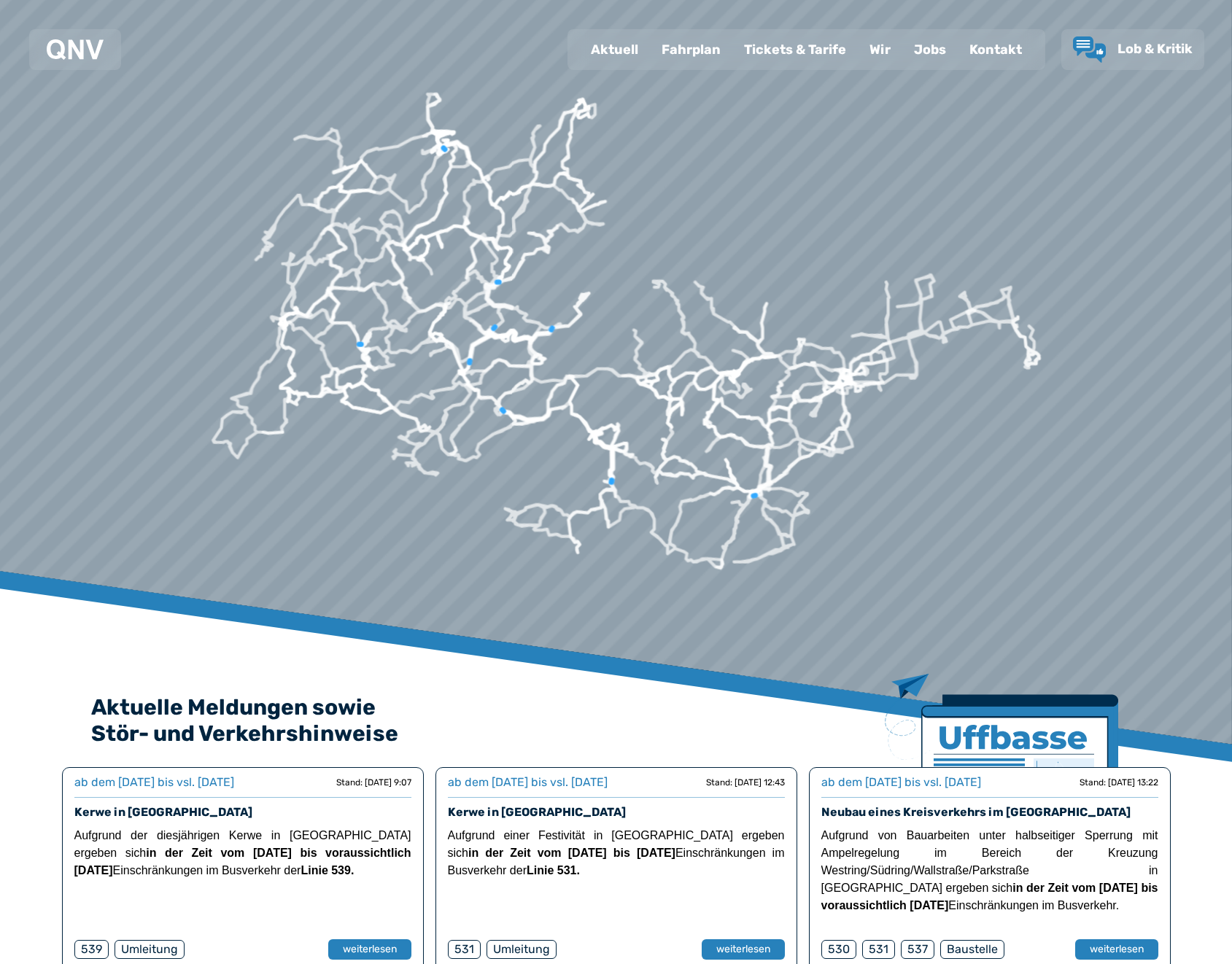 Image resolution: width=1232 pixels, height=964 pixels. Describe the element at coordinates (880, 50) in the screenshot. I see `div: Wir` at that location.